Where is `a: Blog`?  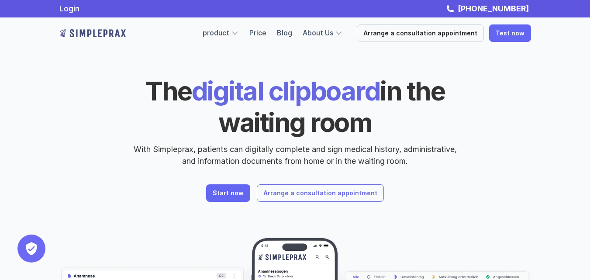
a: Blog is located at coordinates (284, 33).